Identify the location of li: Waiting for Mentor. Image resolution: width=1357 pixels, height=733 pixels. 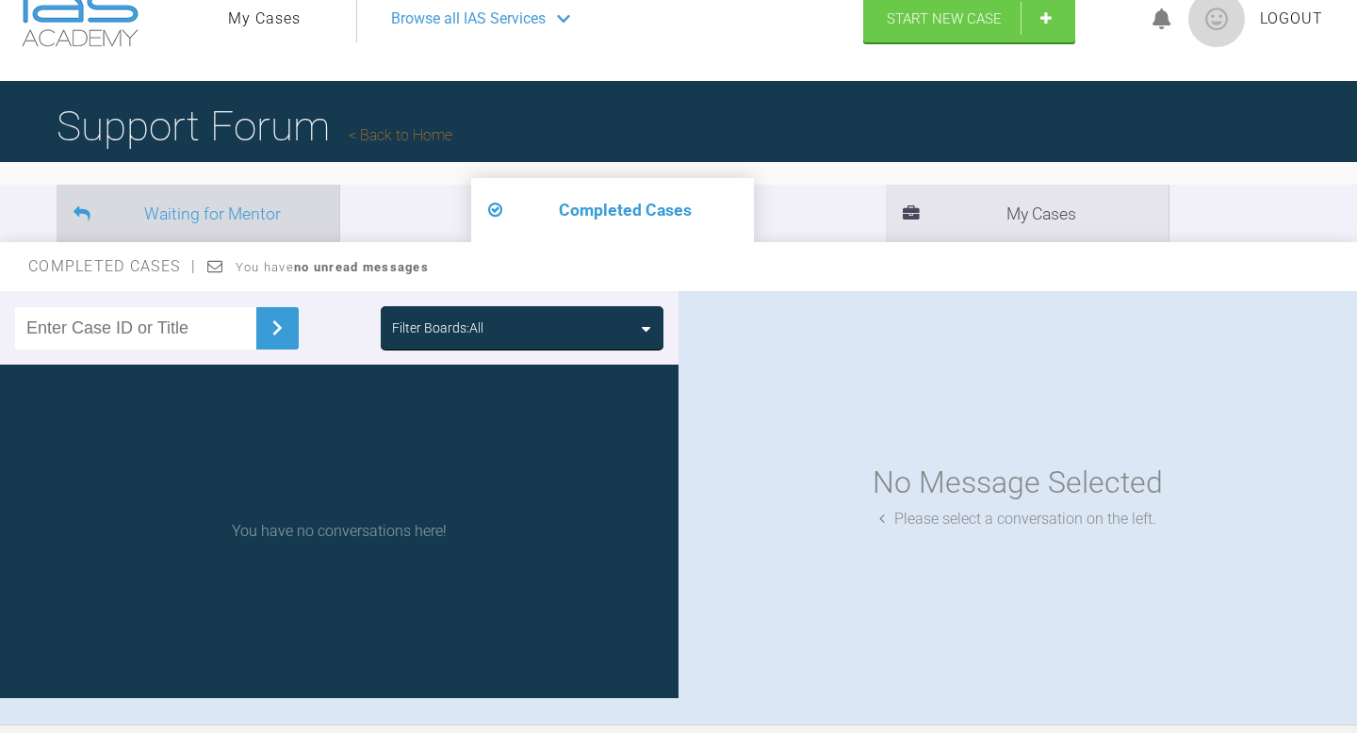
(198, 213).